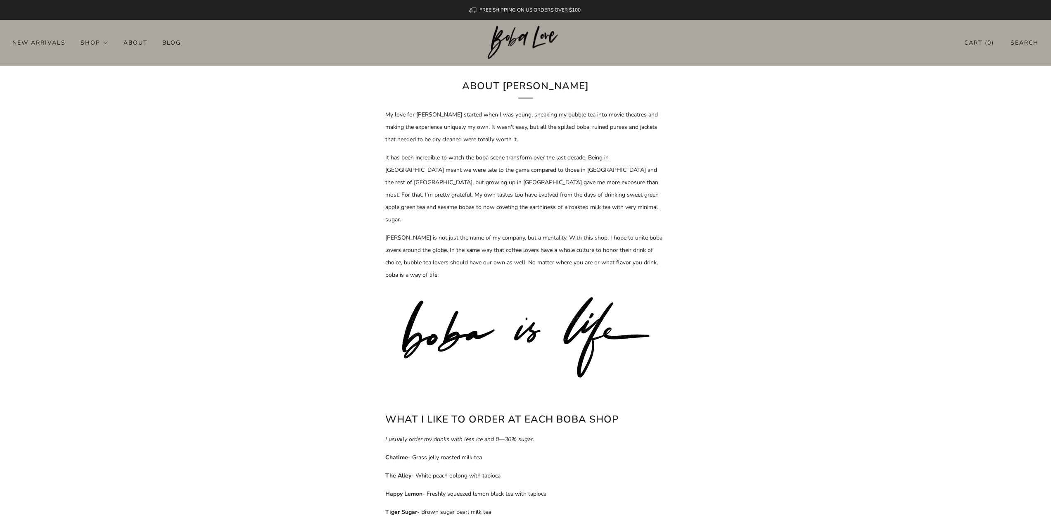 The height and width of the screenshot is (525, 1051). Describe the element at coordinates (459, 439) in the screenshot. I see `em: I usually order my drinks with less ice and 0—30% sugar.` at that location.